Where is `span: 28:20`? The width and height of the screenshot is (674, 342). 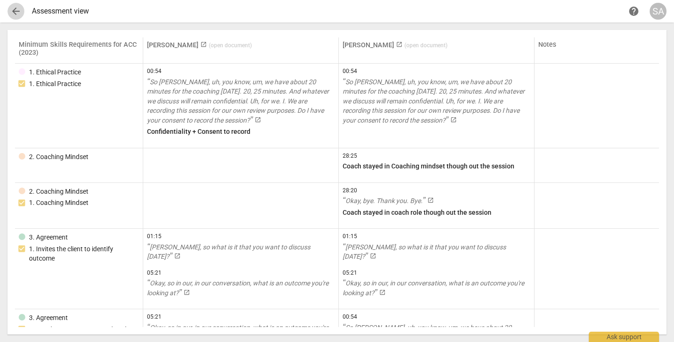 span: 28:20 is located at coordinates (436, 191).